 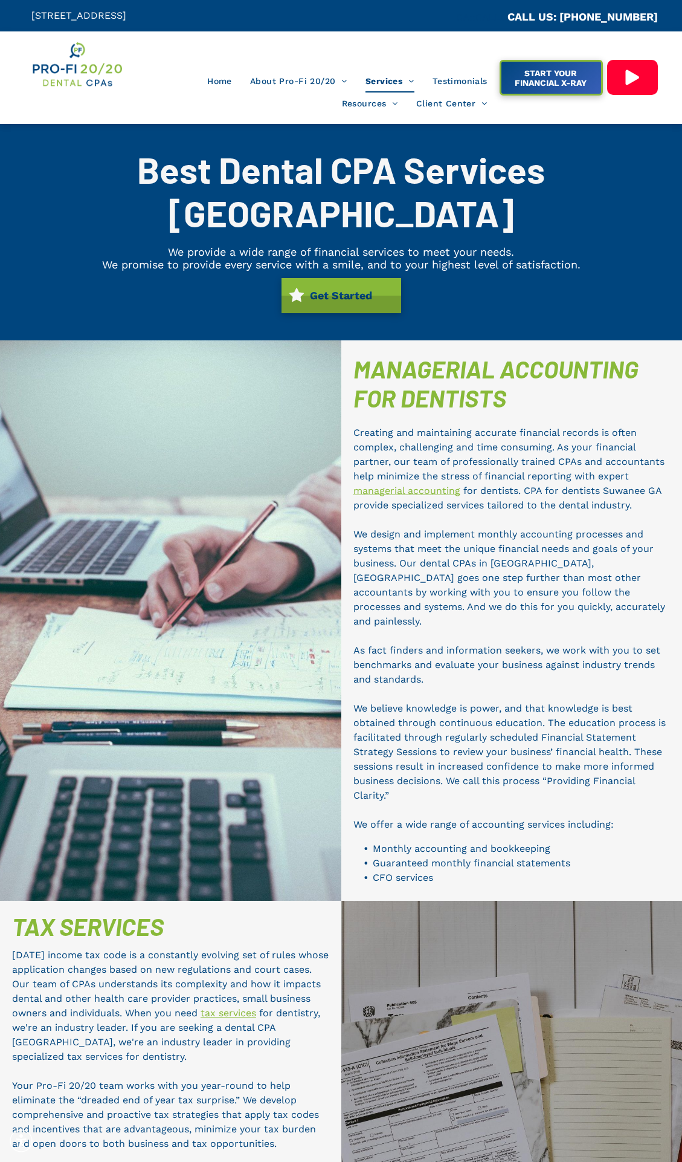 What do you see at coordinates (551, 77) in the screenshot?
I see `a: START YOUR FINANCIAL X-RAY` at bounding box center [551, 77].